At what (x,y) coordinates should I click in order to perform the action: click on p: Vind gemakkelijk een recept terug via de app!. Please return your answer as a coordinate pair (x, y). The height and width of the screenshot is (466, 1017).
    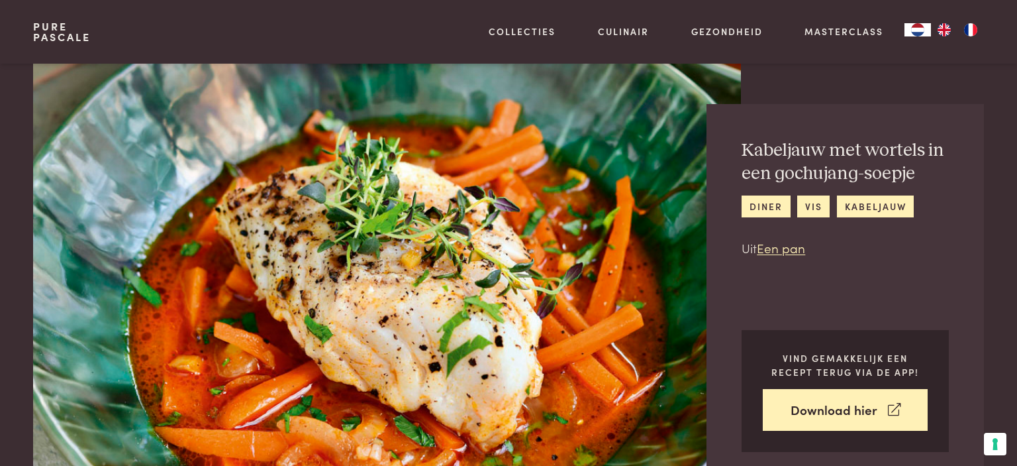
    Looking at the image, I should click on (845, 364).